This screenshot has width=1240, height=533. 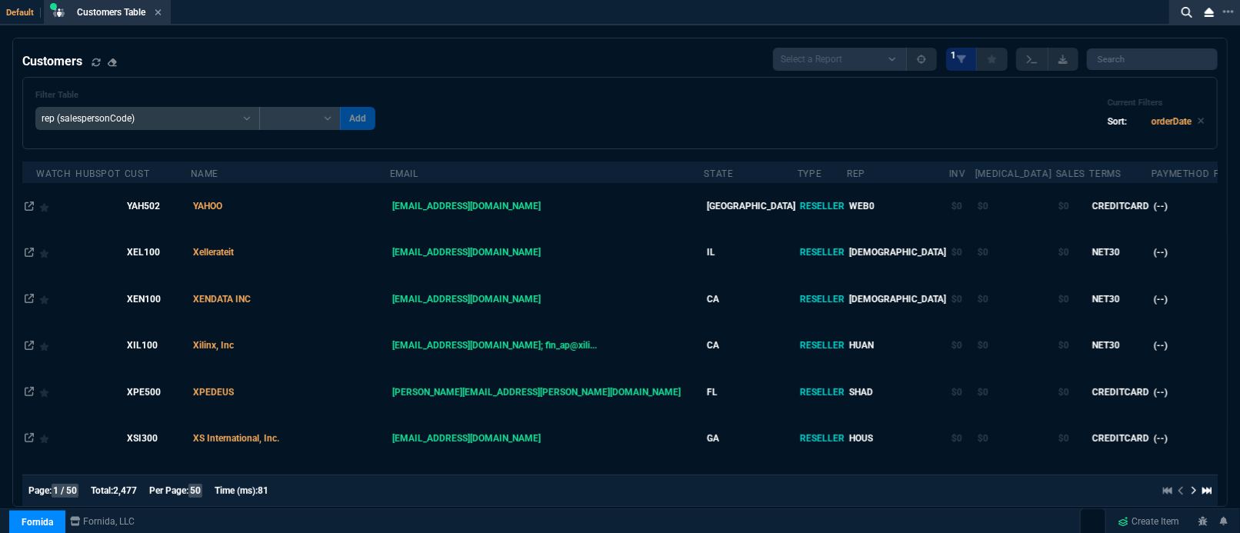 What do you see at coordinates (1209, 12) in the screenshot?
I see `nx-icon: Close Workbench` at bounding box center [1209, 12].